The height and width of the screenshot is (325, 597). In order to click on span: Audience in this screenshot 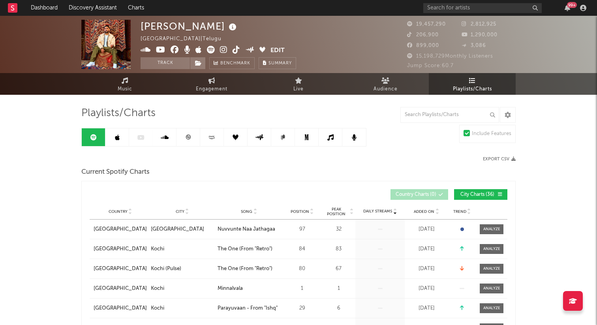, I will do `click(386, 89)`.